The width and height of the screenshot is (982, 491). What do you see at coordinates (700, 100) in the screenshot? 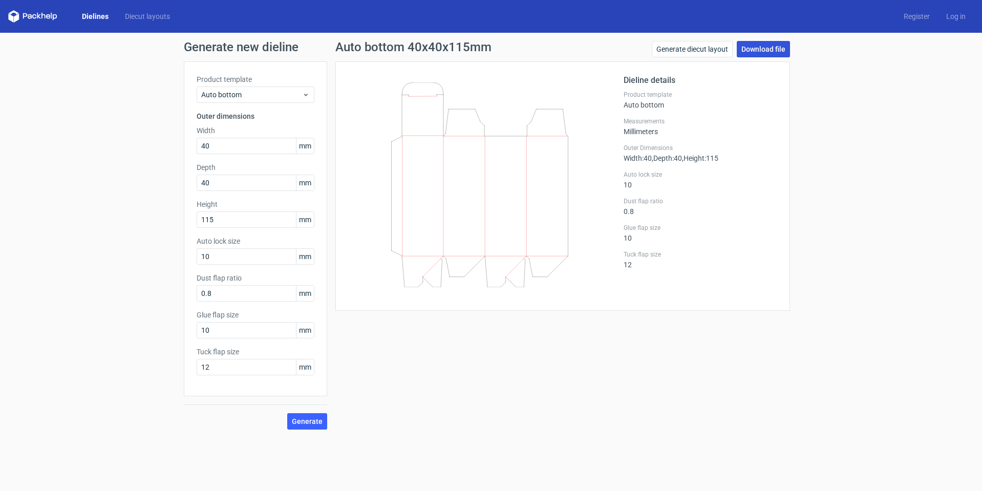
I see `div: Auto bottom` at bounding box center [700, 100].